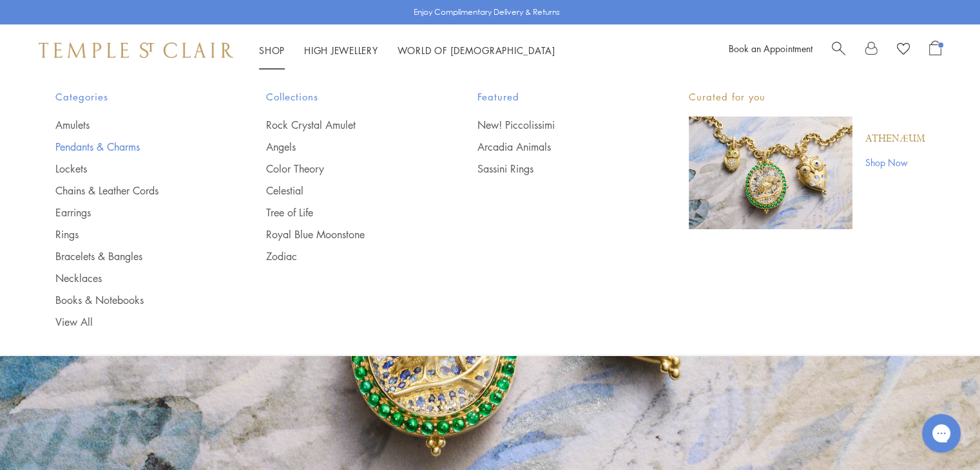  Describe the element at coordinates (135, 235) in the screenshot. I see `a: Rings` at that location.